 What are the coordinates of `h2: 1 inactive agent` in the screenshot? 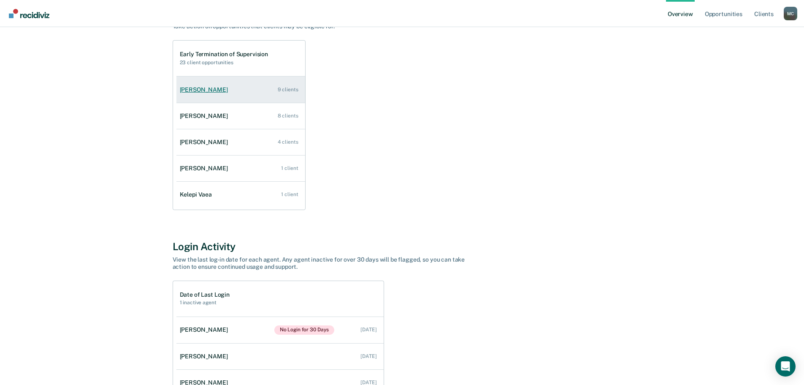 It's located at (205, 302).